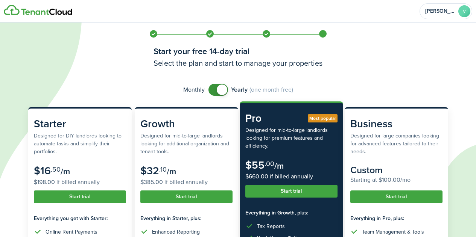 The height and width of the screenshot is (237, 476). I want to click on h3: Select the plan and start to manage your properties, so click(238, 63).